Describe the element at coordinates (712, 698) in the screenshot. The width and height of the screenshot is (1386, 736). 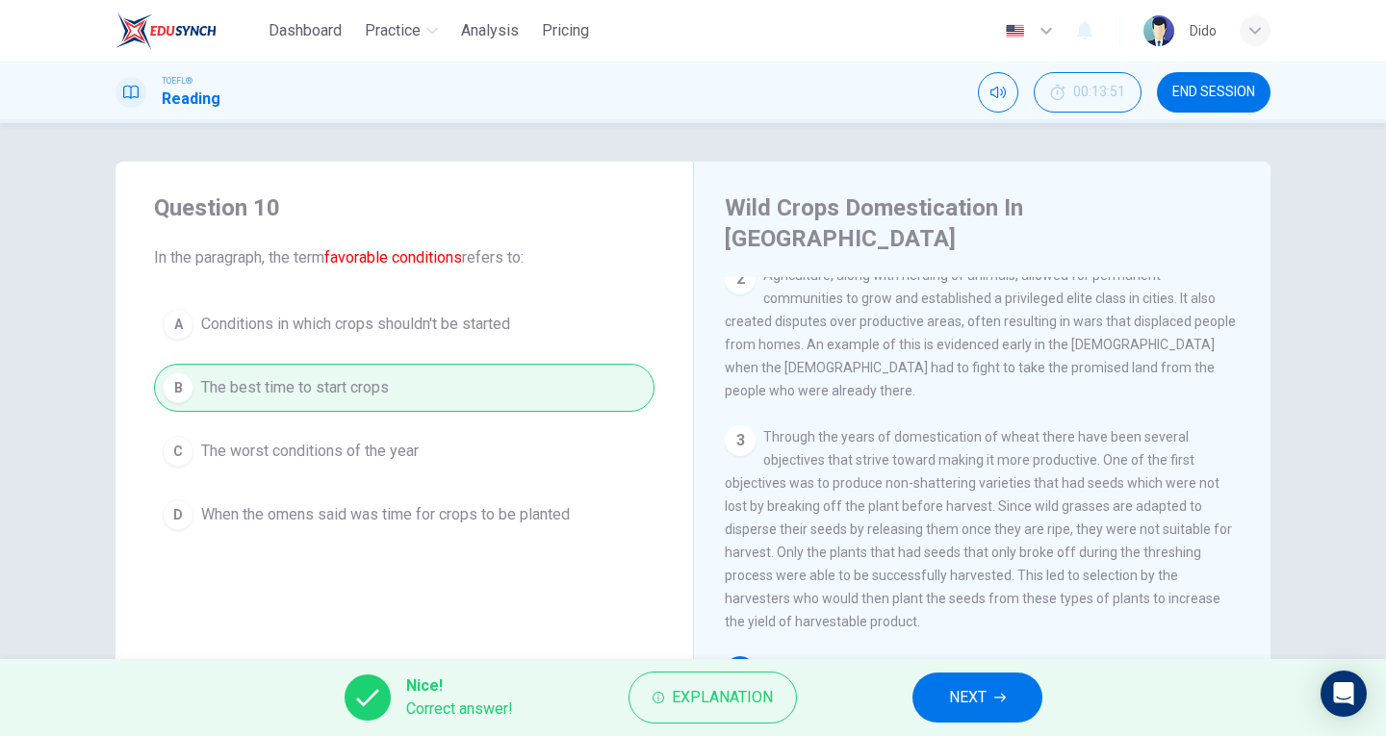
I see `button: Explanation` at that location.